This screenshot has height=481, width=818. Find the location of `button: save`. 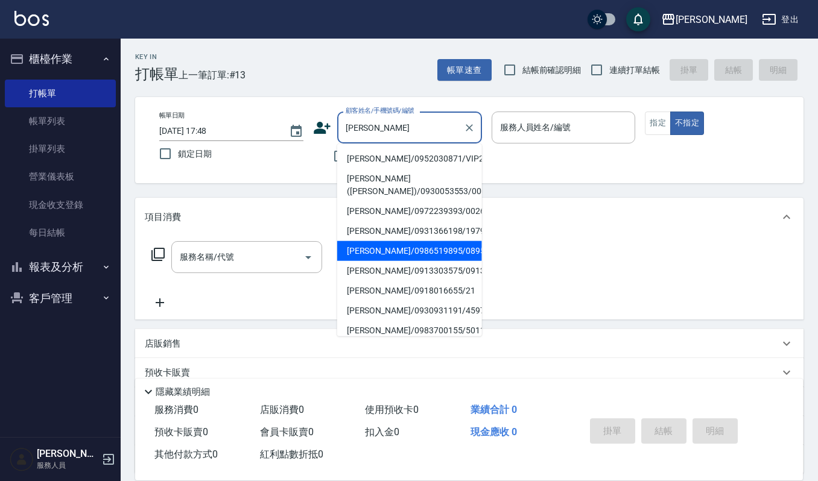

button: save is located at coordinates (638, 19).